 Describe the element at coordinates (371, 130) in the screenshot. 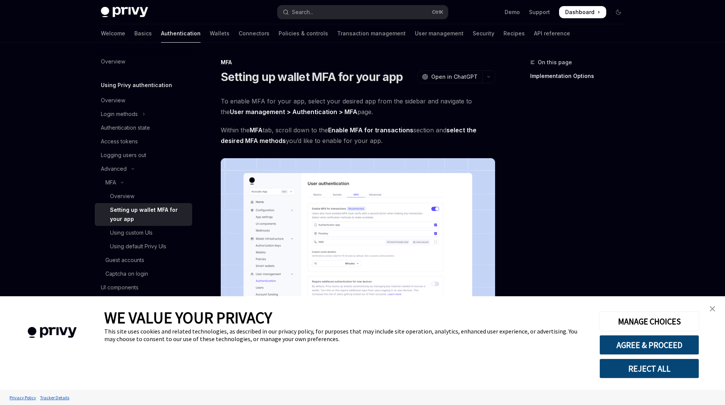

I see `strong: Enable MFA for transactions` at that location.